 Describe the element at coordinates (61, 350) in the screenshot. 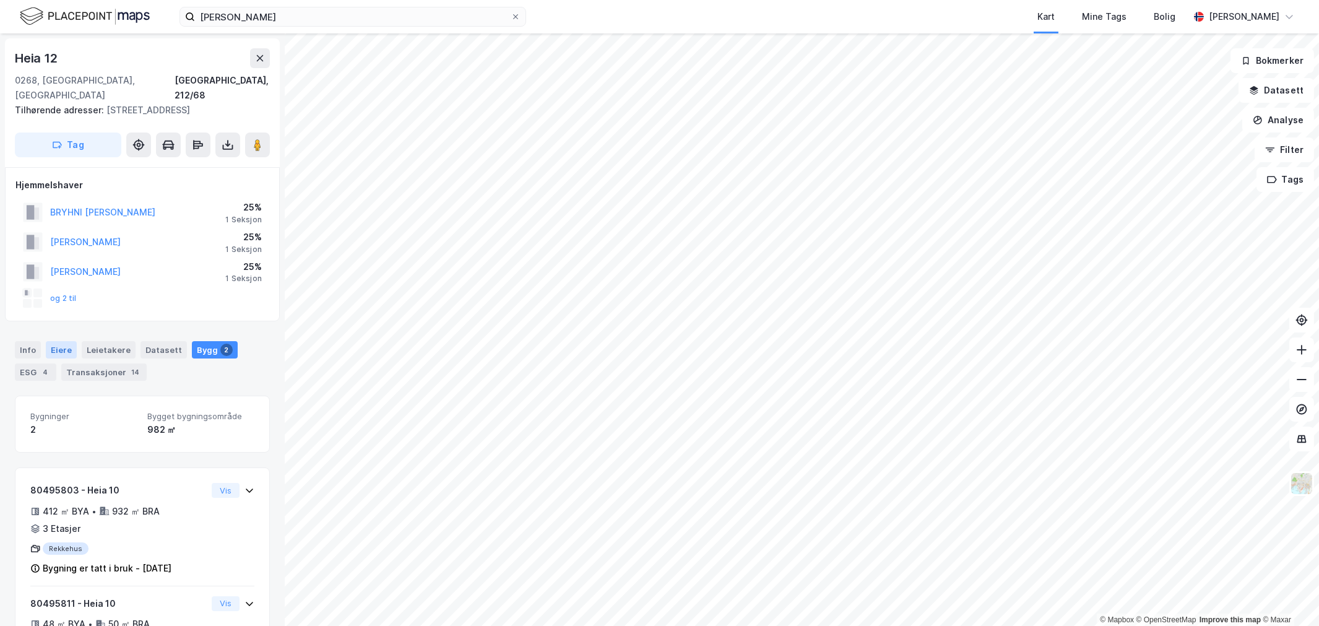

I see `div: Eiere` at that location.